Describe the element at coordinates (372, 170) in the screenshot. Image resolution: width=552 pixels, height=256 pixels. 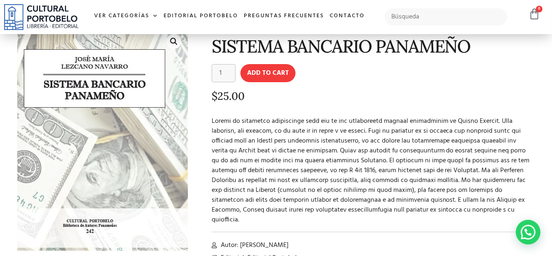
I see `p: Loremi do sitametco adipiscinge sedd eiu te inc utlaboreetd magnaal enimadminim ve Quisno Exercit...` at that location.